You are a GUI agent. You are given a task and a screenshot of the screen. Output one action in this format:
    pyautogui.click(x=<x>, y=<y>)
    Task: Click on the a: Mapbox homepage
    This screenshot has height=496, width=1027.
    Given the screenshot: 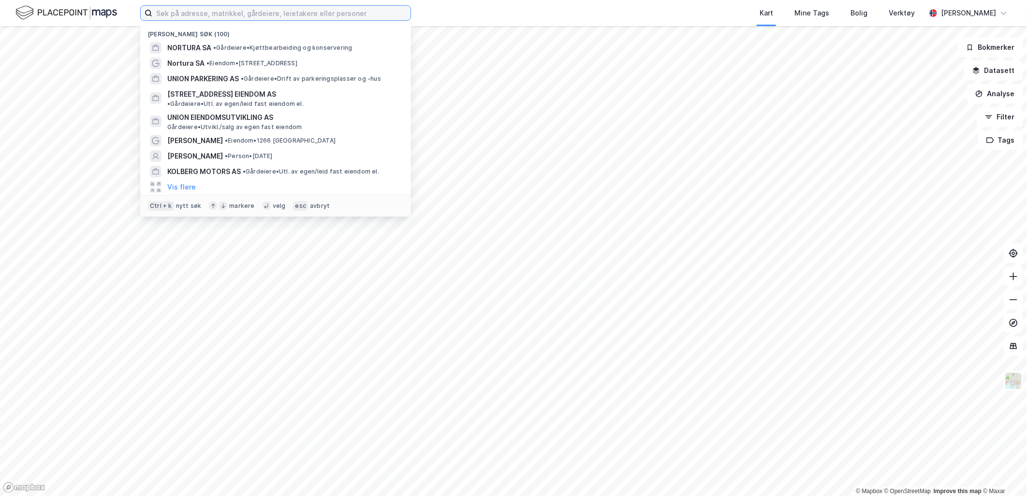 What is the action you would take?
    pyautogui.click(x=24, y=487)
    